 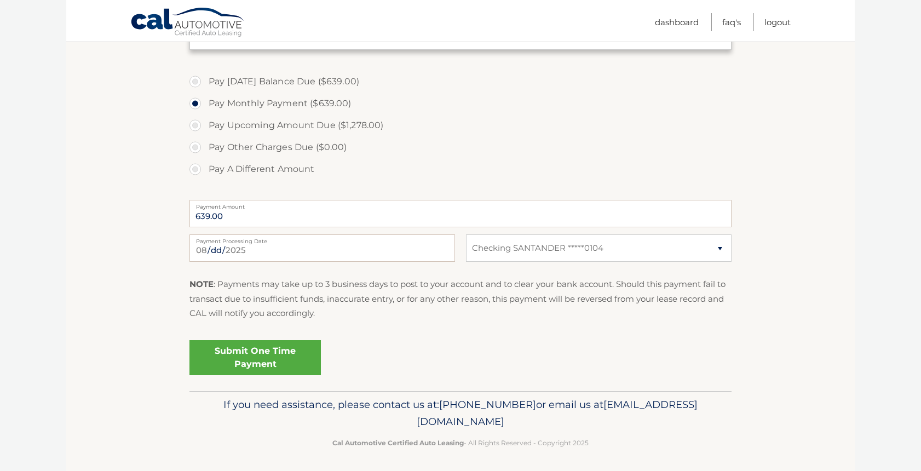 I want to click on label: Pay Monthly Payment ($639.00), so click(x=461, y=104).